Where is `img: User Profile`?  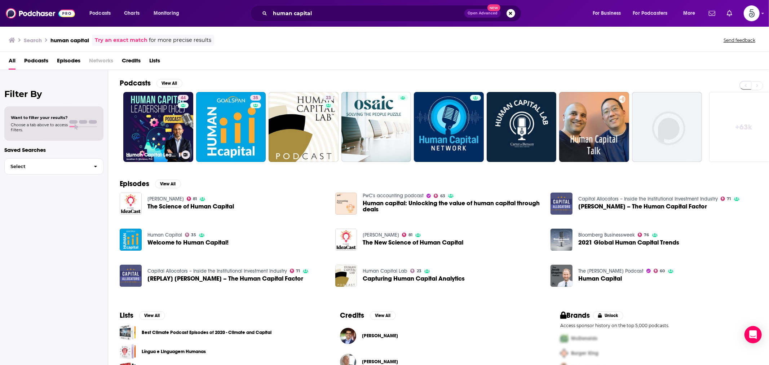 img: User Profile is located at coordinates (752, 13).